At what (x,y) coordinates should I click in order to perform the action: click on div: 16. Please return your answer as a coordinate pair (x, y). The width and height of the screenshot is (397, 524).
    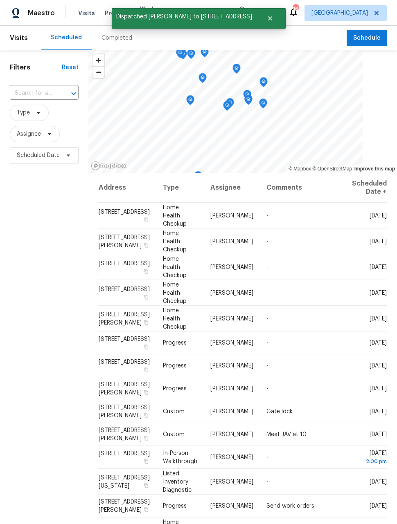
    Looking at the image, I should click on (295, 9).